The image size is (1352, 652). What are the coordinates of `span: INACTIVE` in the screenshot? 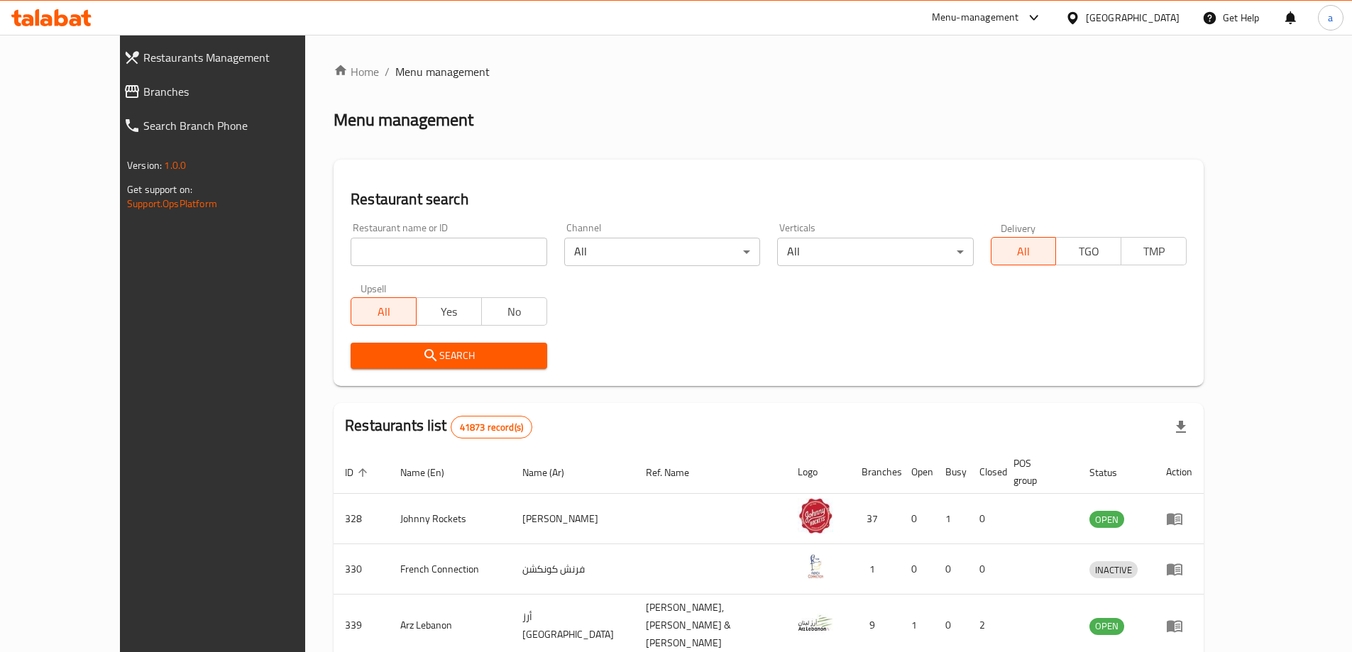 It's located at (1113, 570).